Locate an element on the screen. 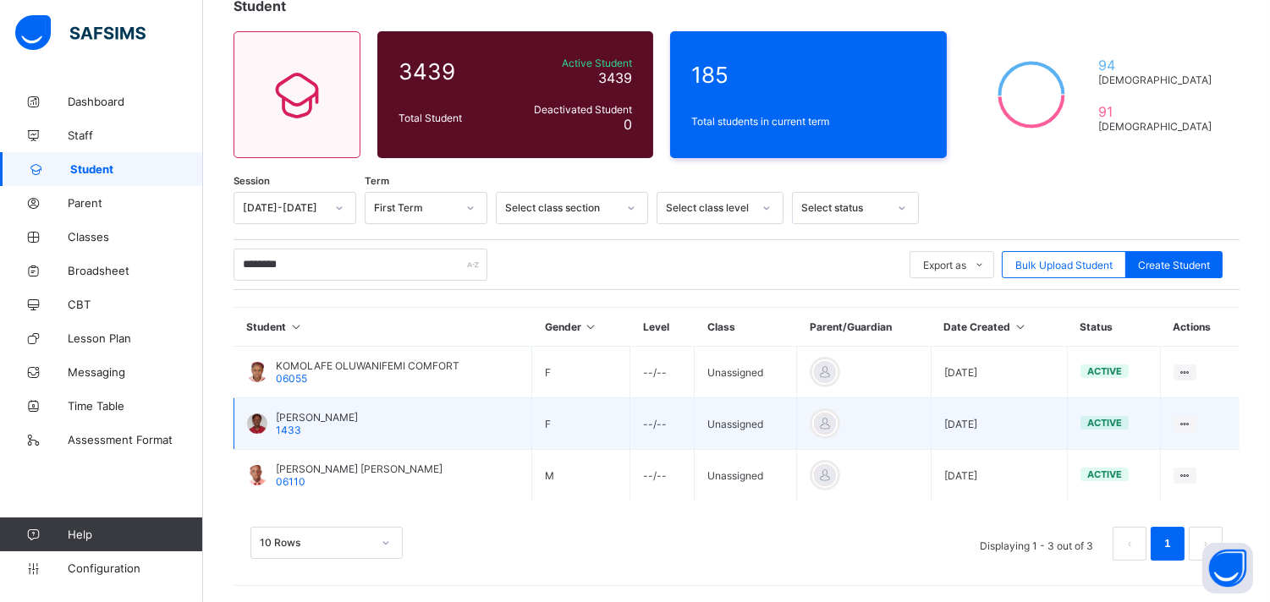 This screenshot has width=1270, height=602. th: Parent/Guardian is located at coordinates (864, 327).